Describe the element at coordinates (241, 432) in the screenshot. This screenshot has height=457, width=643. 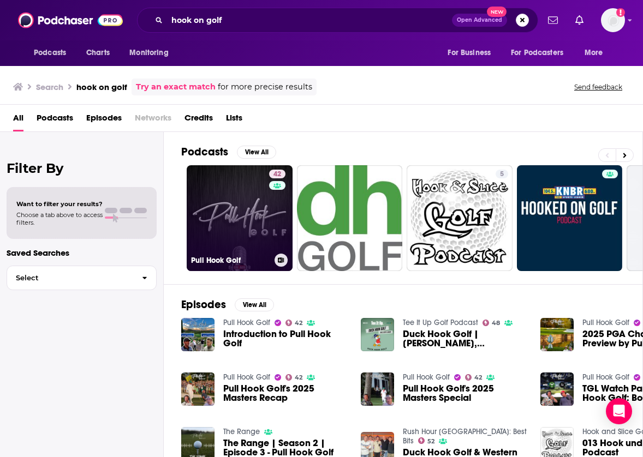
I see `a: The Range` at that location.